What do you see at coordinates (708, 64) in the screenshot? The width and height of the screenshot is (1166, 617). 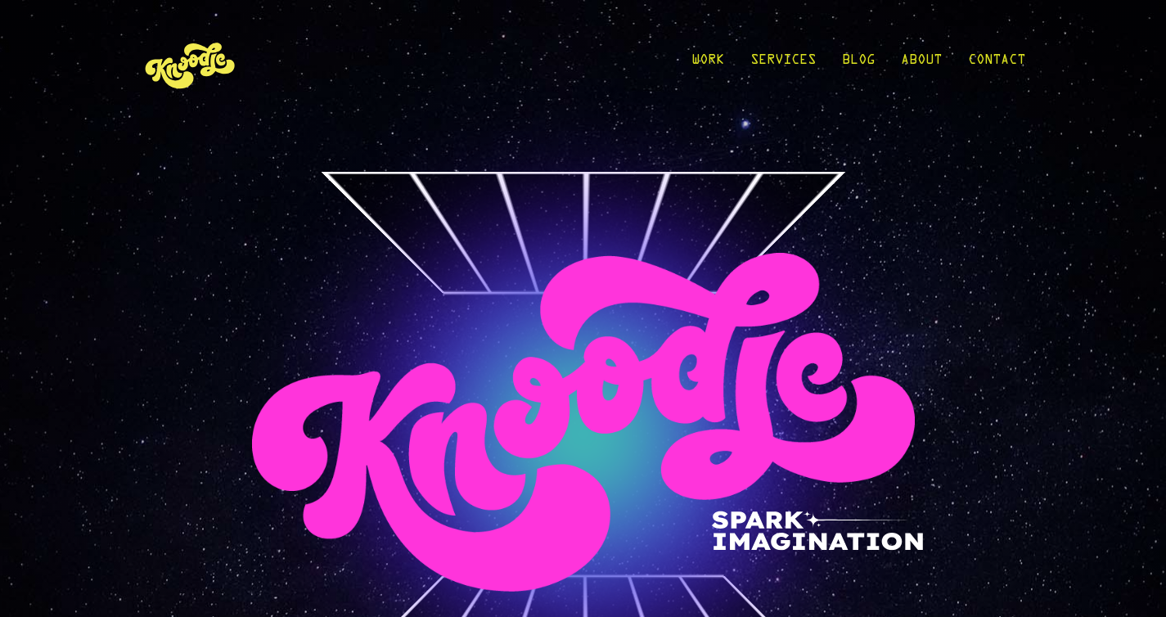 I see `a: Work` at bounding box center [708, 64].